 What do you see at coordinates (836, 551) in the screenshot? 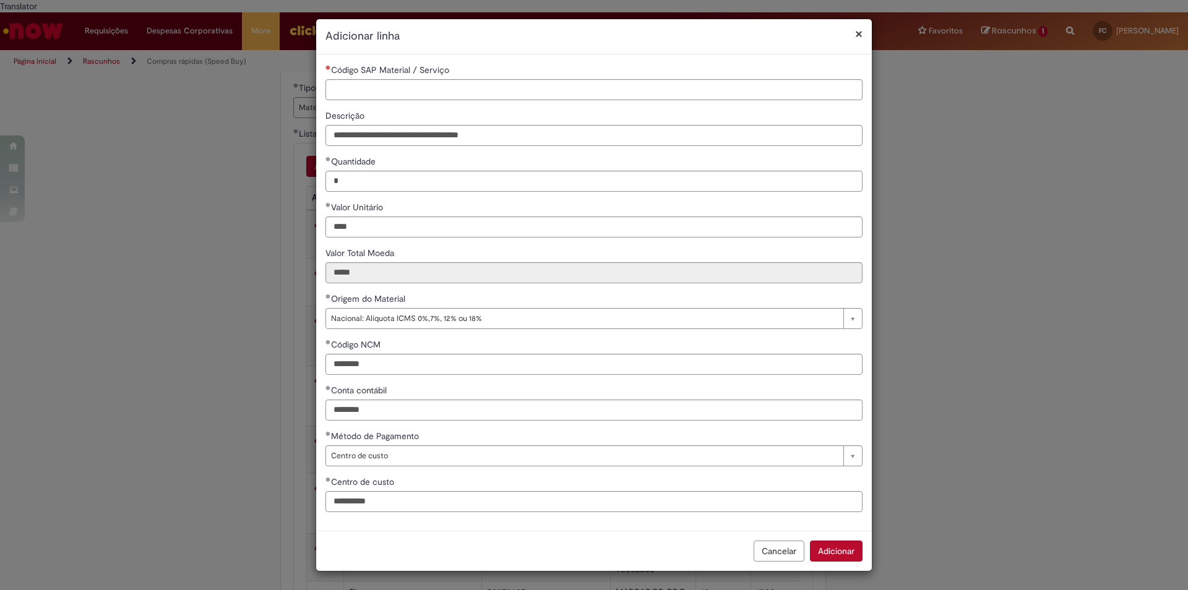
I see `button: Adicionar` at bounding box center [836, 551].